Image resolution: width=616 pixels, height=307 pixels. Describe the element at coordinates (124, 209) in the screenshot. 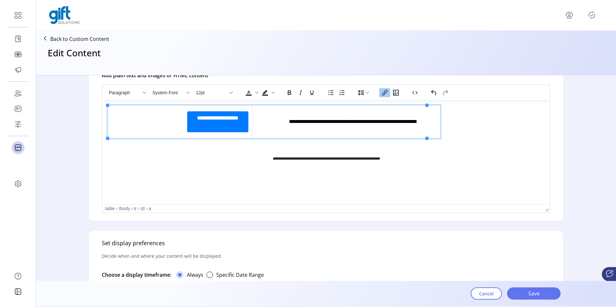

I see `div: tbody` at that location.